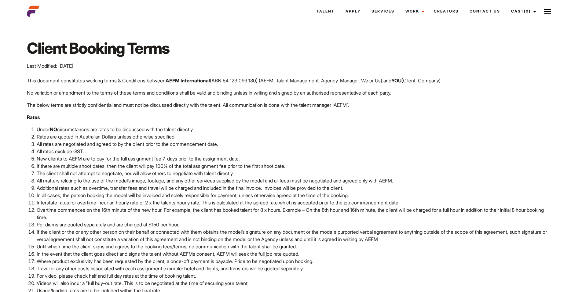 This screenshot has width=582, height=292. I want to click on span: If the client or the or any other person on their behalf or connected with them obtains the model..., so click(292, 236).